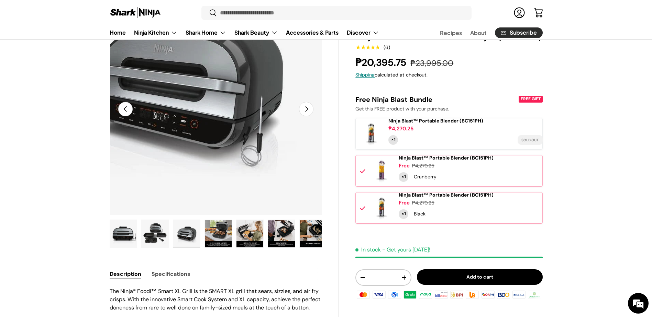 The image size is (652, 317). Describe the element at coordinates (121, 12) in the screenshot. I see `div: Minimize live chat window` at that location.